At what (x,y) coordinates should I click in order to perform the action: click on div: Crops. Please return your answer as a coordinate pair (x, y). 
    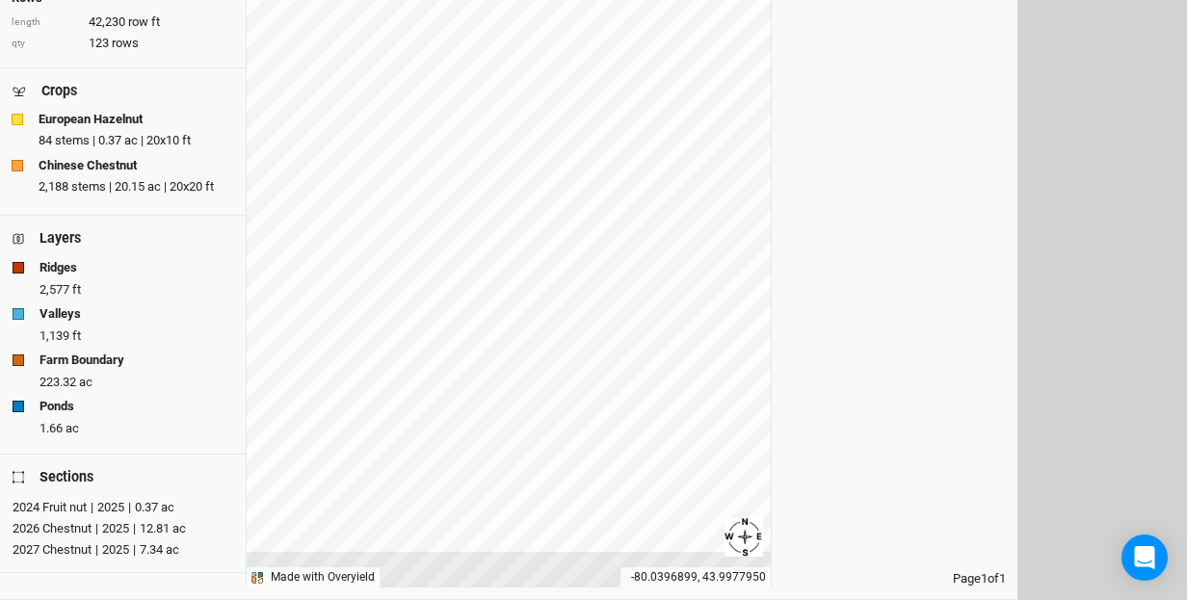
    Looking at the image, I should click on (59, 91).